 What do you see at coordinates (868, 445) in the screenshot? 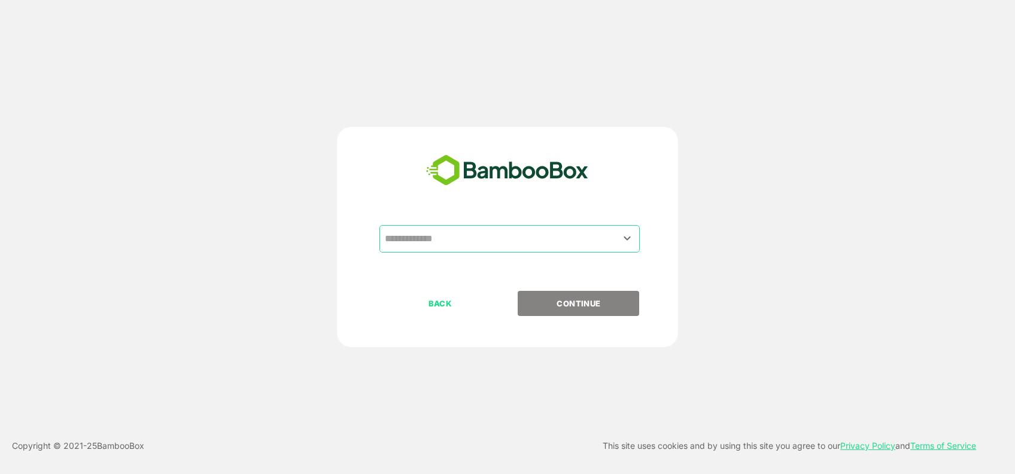
I see `a: Privacy Policy` at bounding box center [868, 445].